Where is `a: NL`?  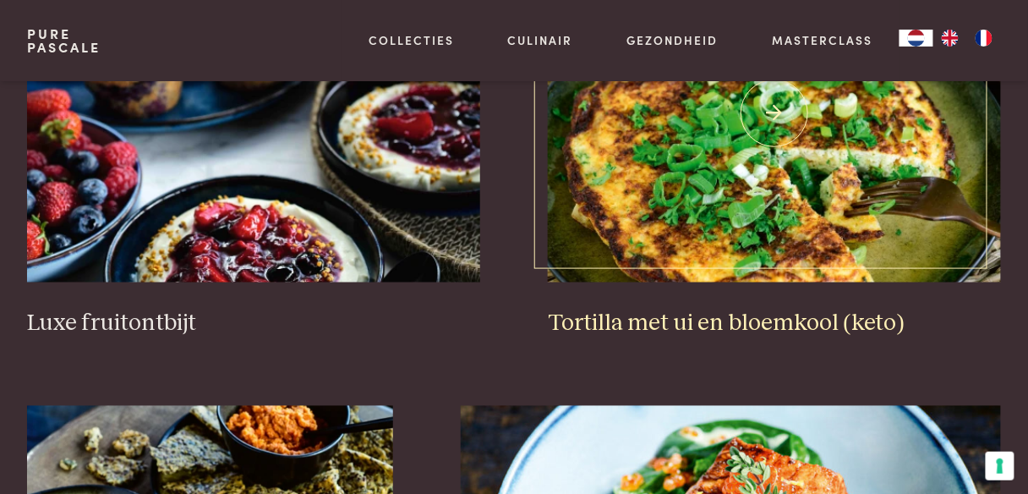
a: NL is located at coordinates (916, 38).